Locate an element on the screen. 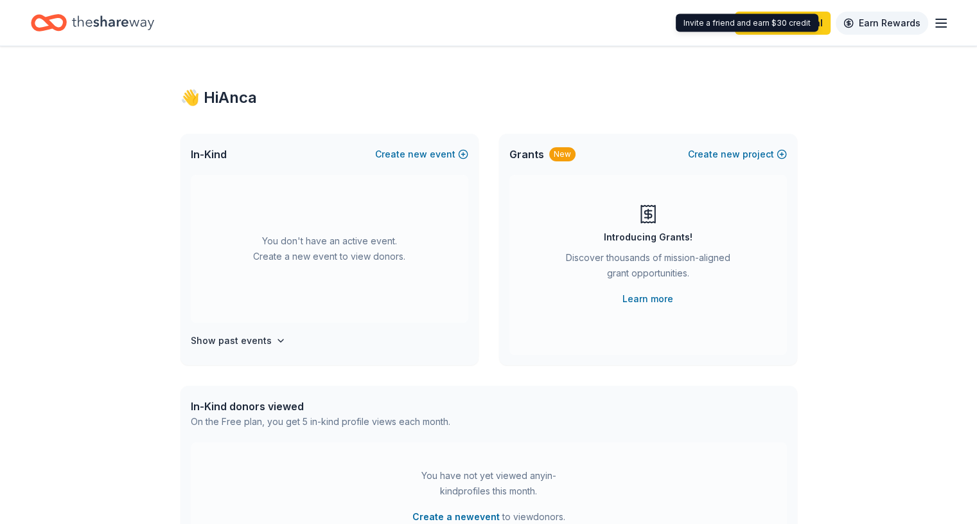 Image resolution: width=977 pixels, height=524 pixels. div: Invite a friend and earn $30 credit is located at coordinates (747, 23).